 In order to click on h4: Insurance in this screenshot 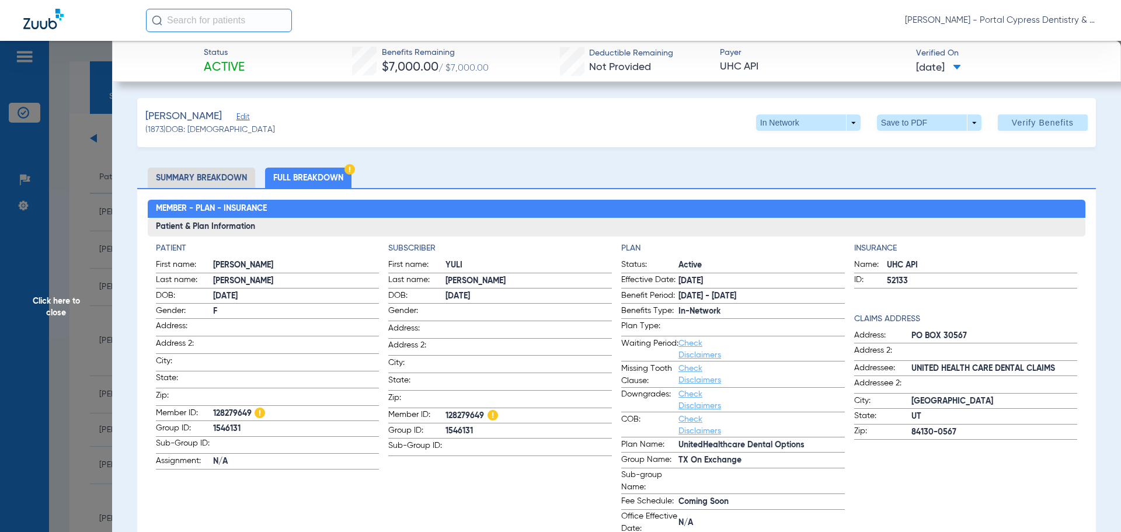, I will do `click(965, 248)`.